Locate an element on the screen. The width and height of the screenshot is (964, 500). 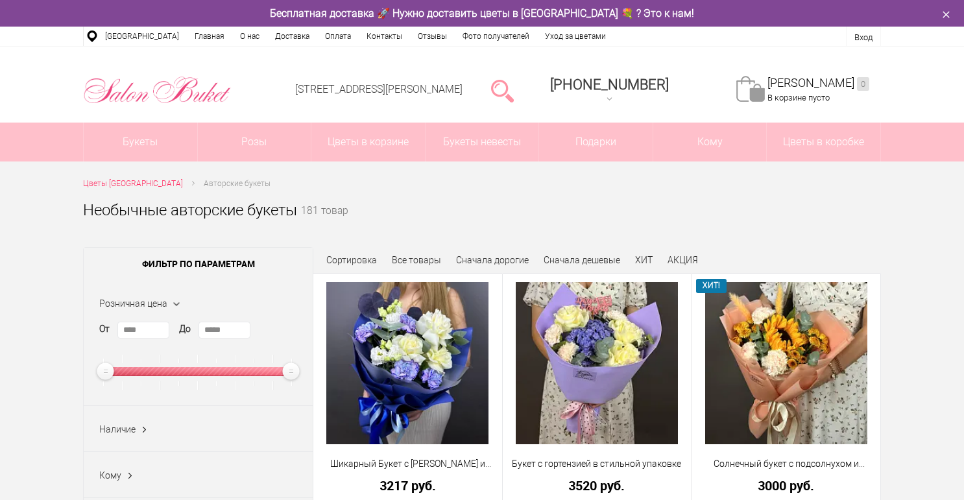
span: Авторские букеты is located at coordinates (237, 184).